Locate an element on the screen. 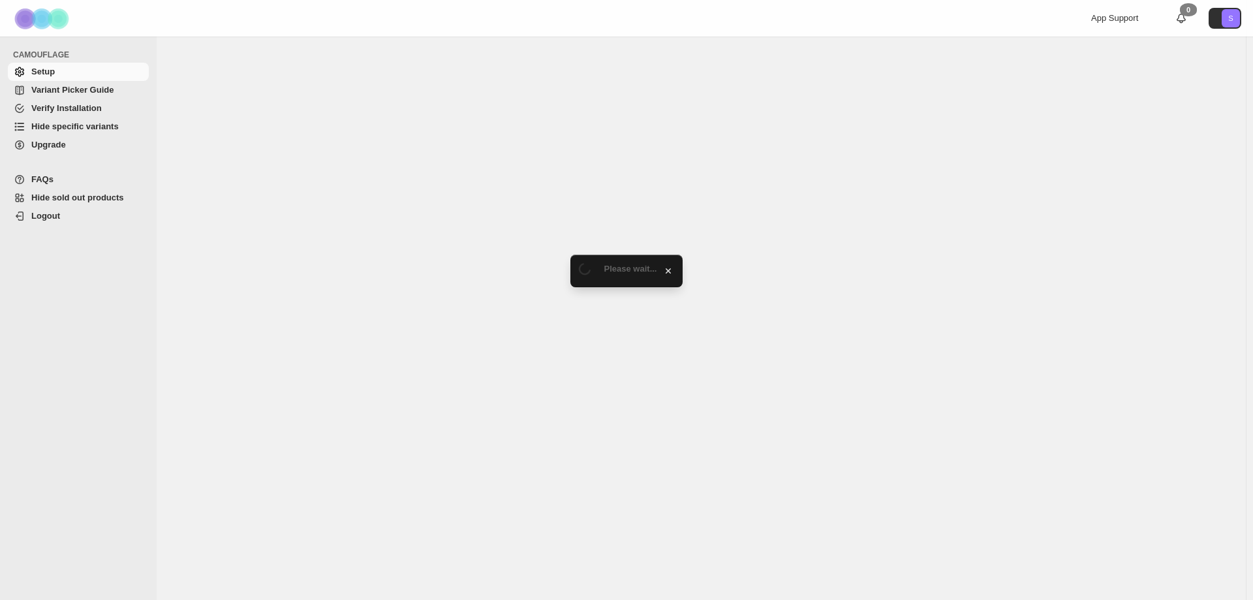 The width and height of the screenshot is (1253, 600). span: Variant Picker Guide is located at coordinates (72, 89).